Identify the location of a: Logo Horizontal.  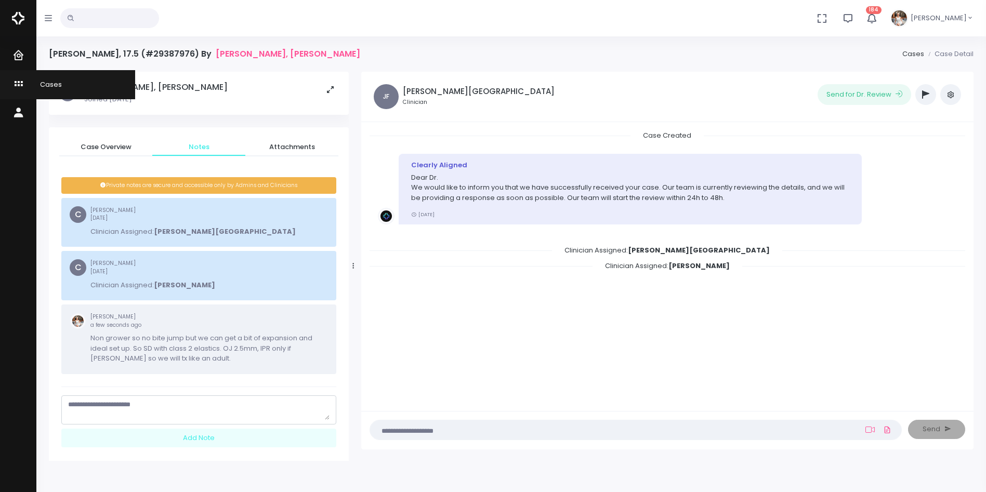
(18, 18).